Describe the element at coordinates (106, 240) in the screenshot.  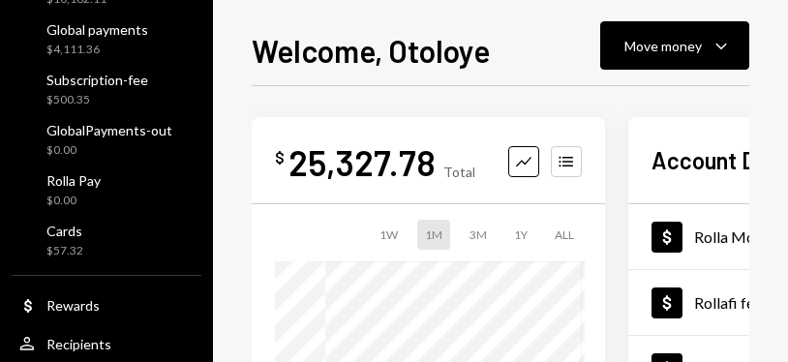
I see `a: Cards$57.32` at that location.